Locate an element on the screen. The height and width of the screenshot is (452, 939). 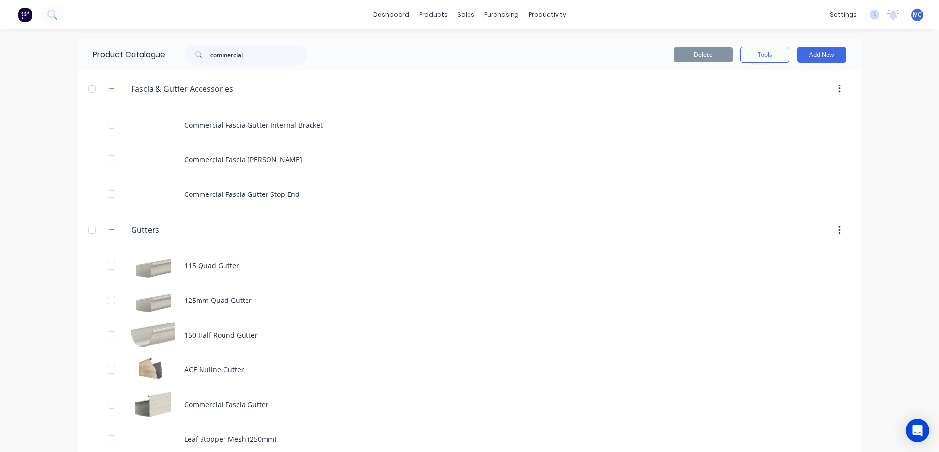
div: products is located at coordinates (433, 15).